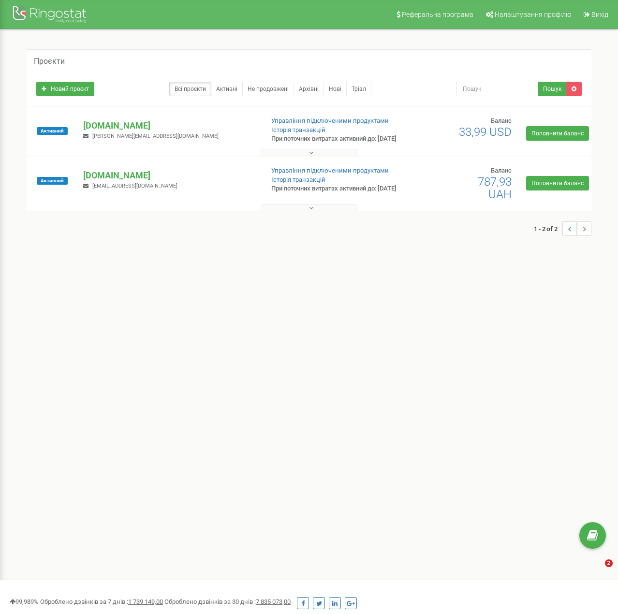 This screenshot has width=618, height=614. Describe the element at coordinates (308, 89) in the screenshot. I see `a: Архівні` at that location.